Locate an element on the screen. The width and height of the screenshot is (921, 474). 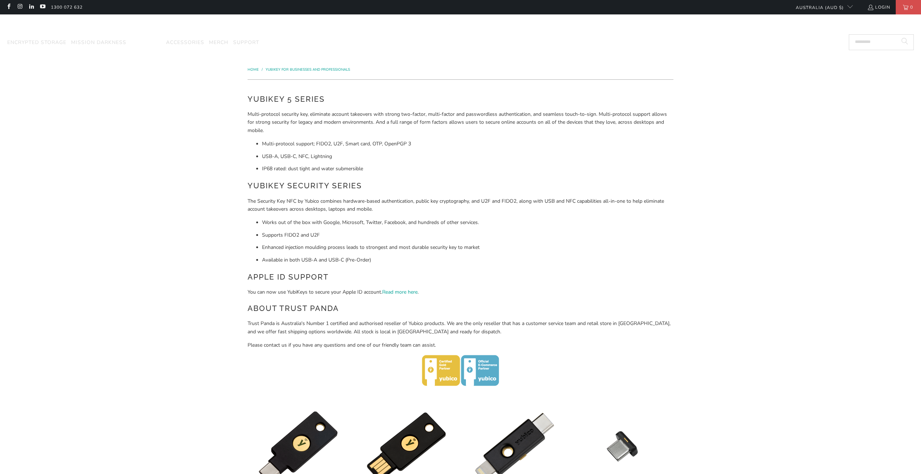
nav: Translation missing: en.navigation.header.main_nav is located at coordinates (133, 43).